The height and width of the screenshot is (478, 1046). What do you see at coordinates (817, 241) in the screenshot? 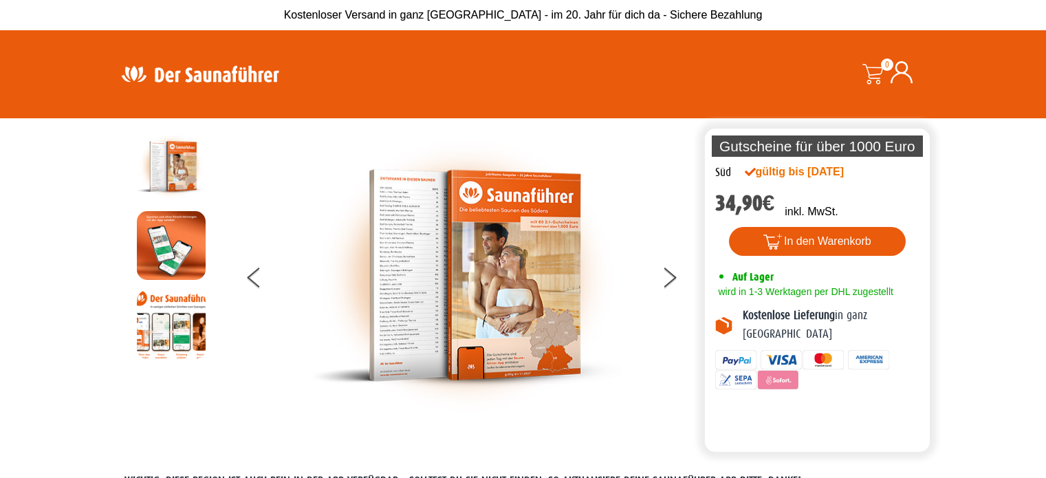
I see `button: In den Warenkorb` at bounding box center [817, 241].